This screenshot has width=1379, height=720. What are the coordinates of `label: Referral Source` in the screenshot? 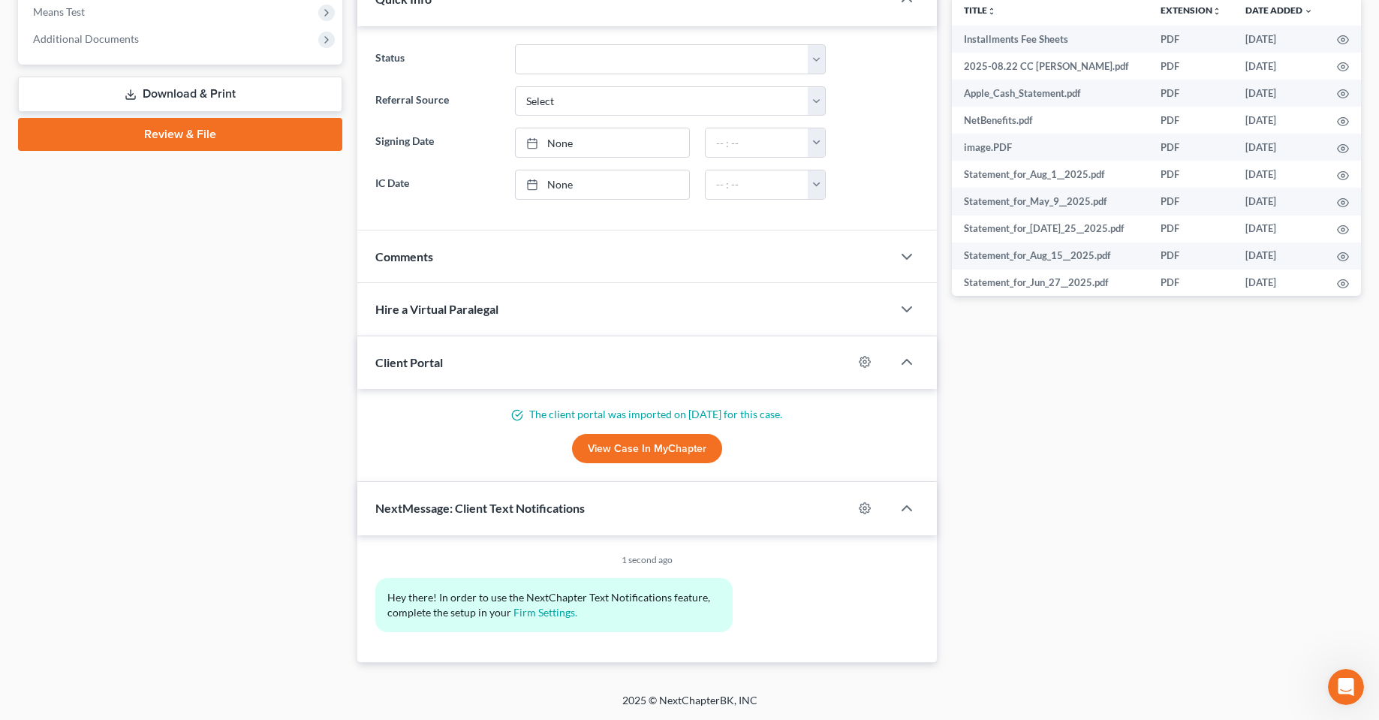 It's located at (438, 101).